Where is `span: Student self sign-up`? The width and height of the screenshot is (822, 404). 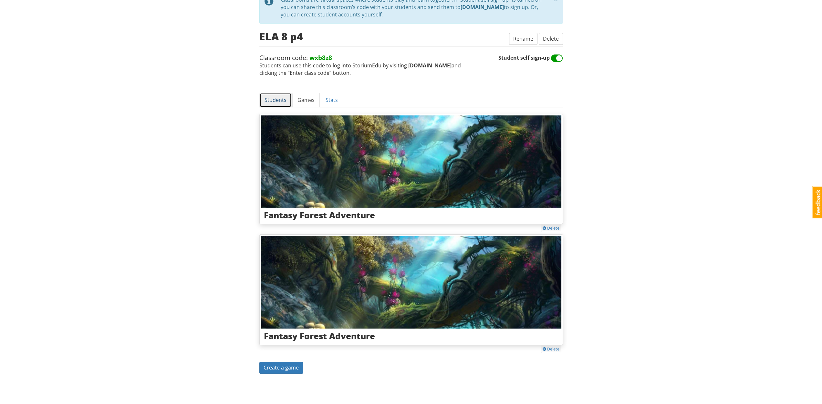
span: Student self sign-up is located at coordinates (530, 58).